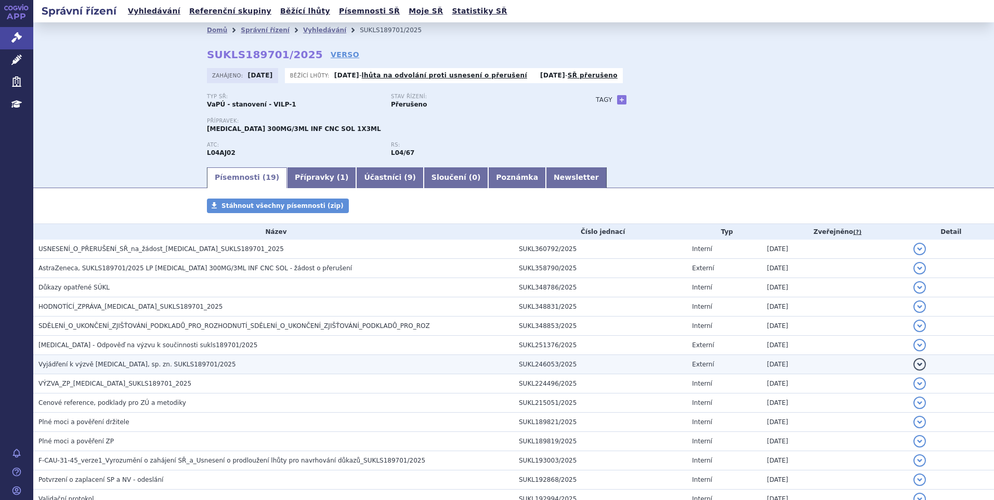  Describe the element at coordinates (230, 11) in the screenshot. I see `a: Referenční skupiny` at that location.